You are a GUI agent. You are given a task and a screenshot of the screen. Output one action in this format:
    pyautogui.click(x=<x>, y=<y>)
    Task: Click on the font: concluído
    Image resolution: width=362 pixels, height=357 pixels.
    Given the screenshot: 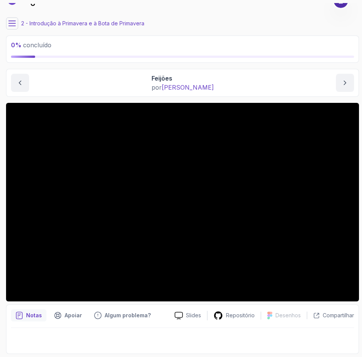 What is the action you would take?
    pyautogui.click(x=37, y=45)
    